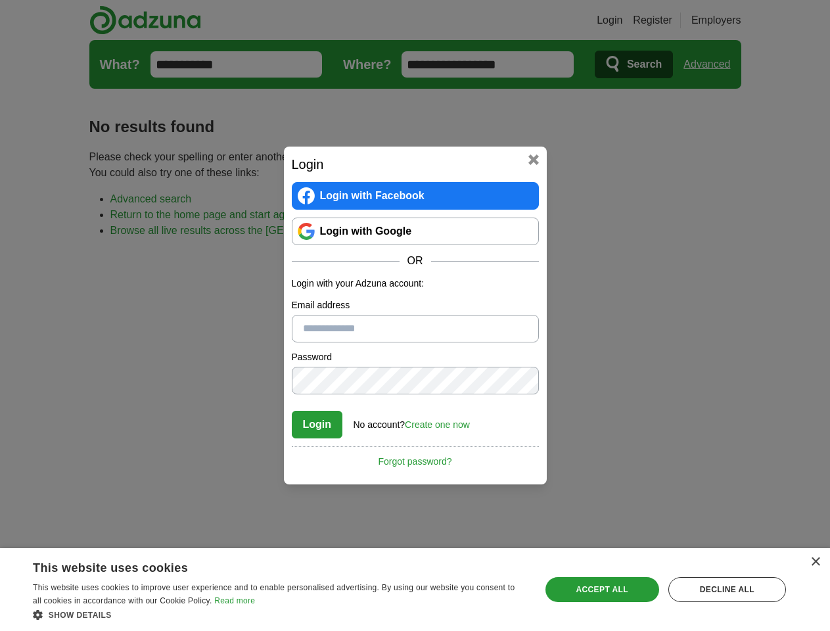 The height and width of the screenshot is (631, 830). What do you see at coordinates (412, 421) in the screenshot?
I see `div: No account?` at bounding box center [412, 421].